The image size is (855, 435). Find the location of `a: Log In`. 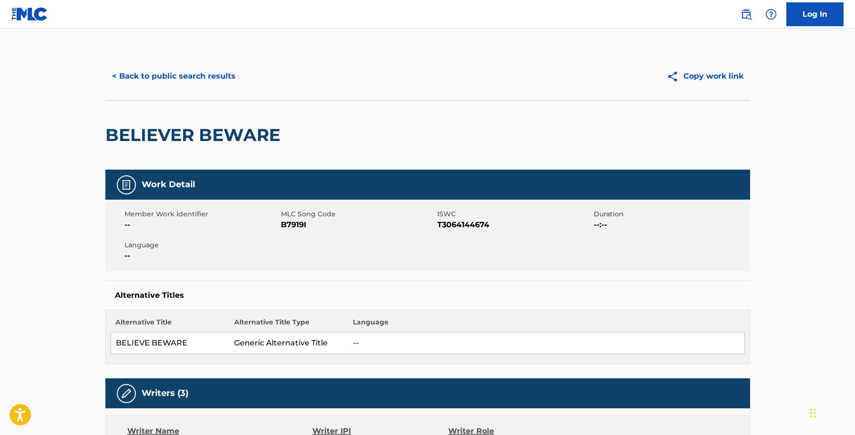

a: Log In is located at coordinates (815, 14).